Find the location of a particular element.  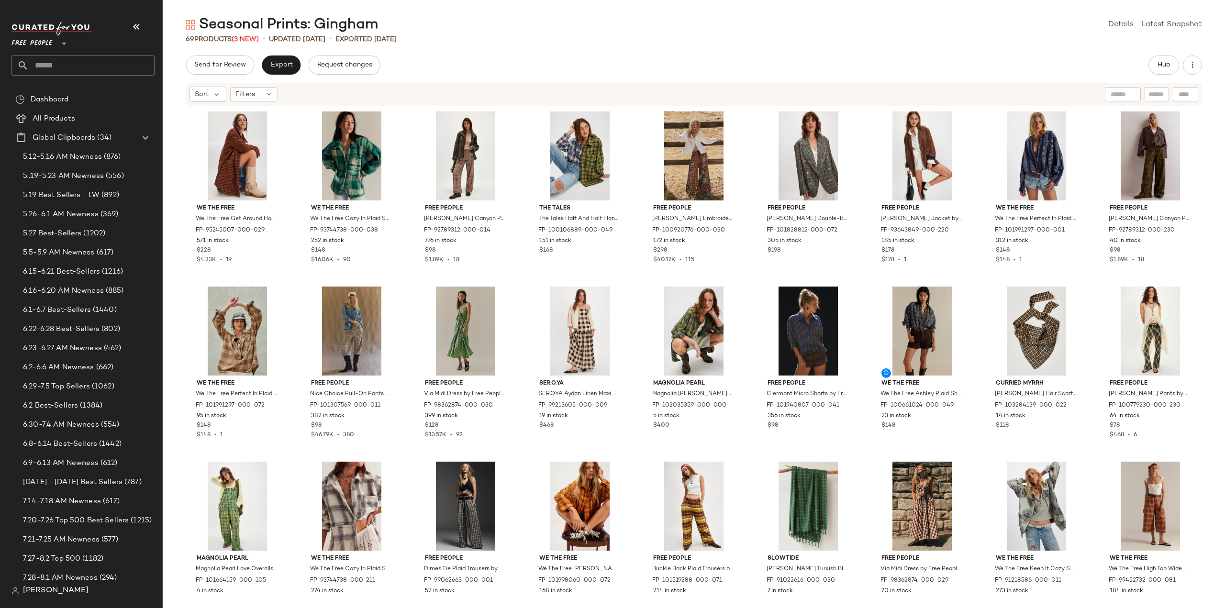

span: 214 in stock is located at coordinates (670, 592).